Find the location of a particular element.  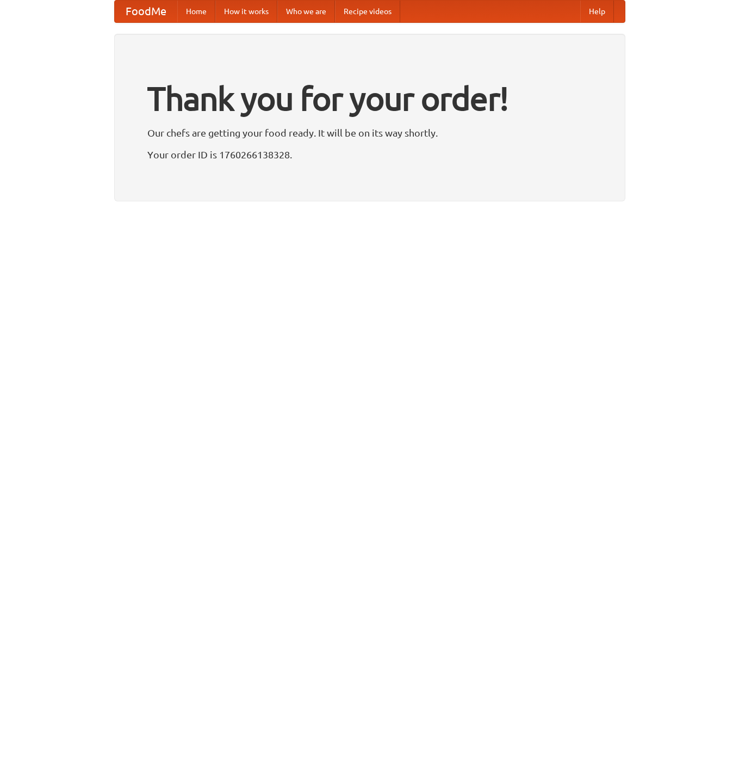

p: Your order ID is 1760266138328. is located at coordinates (370, 155).